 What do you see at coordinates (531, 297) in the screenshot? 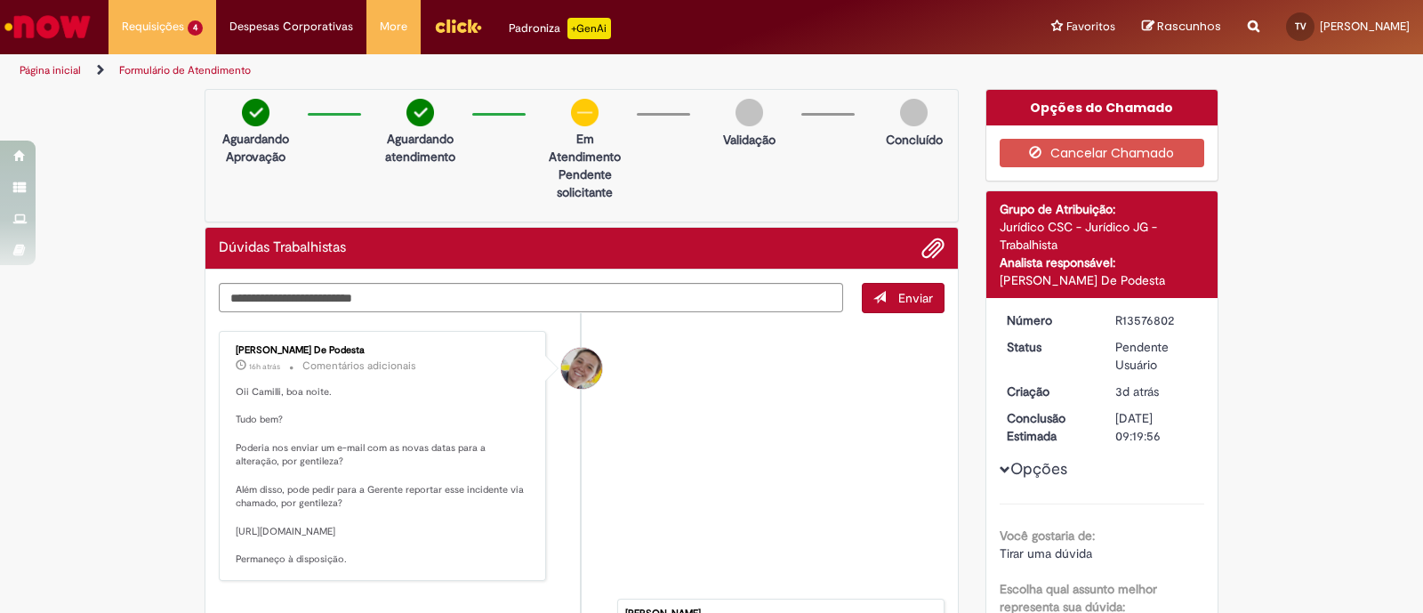
I see `textarea: Digite sua mensagem aqui...` at bounding box center [531, 297].